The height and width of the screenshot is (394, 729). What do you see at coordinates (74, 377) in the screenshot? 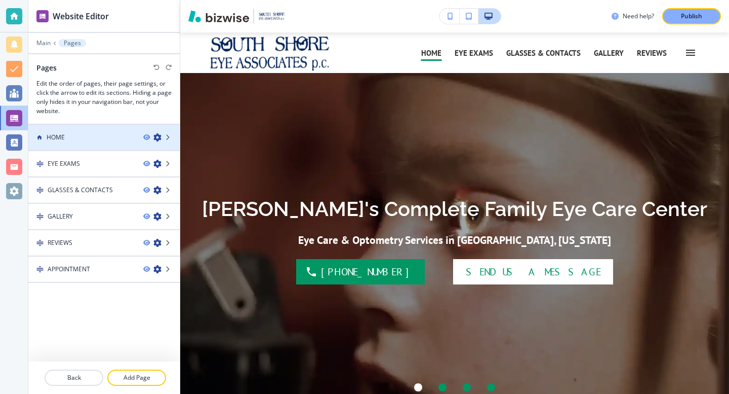
I see `p: Back` at bounding box center [74, 377].